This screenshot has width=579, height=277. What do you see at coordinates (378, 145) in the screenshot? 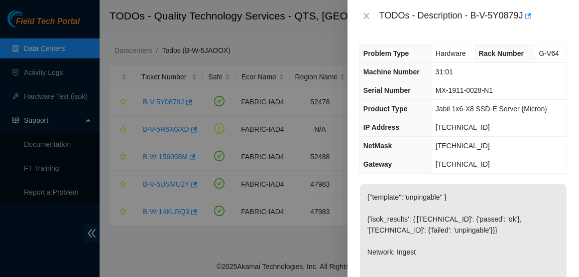
I see `span: NetMask` at bounding box center [378, 145].